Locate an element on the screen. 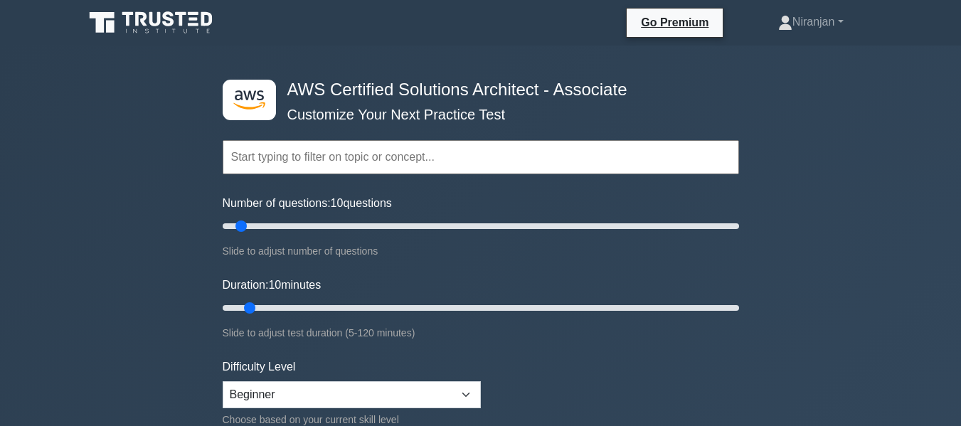  label: Difficulty Level is located at coordinates (259, 367).